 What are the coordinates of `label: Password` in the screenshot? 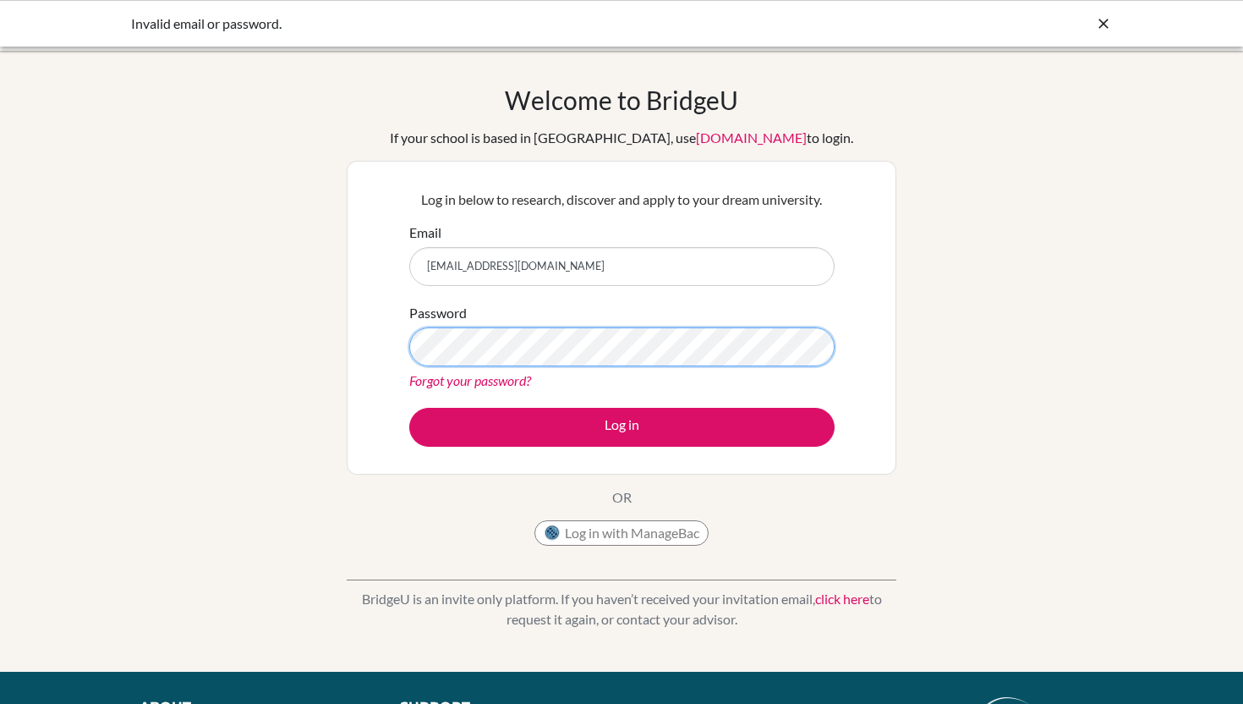 It's located at (438, 313).